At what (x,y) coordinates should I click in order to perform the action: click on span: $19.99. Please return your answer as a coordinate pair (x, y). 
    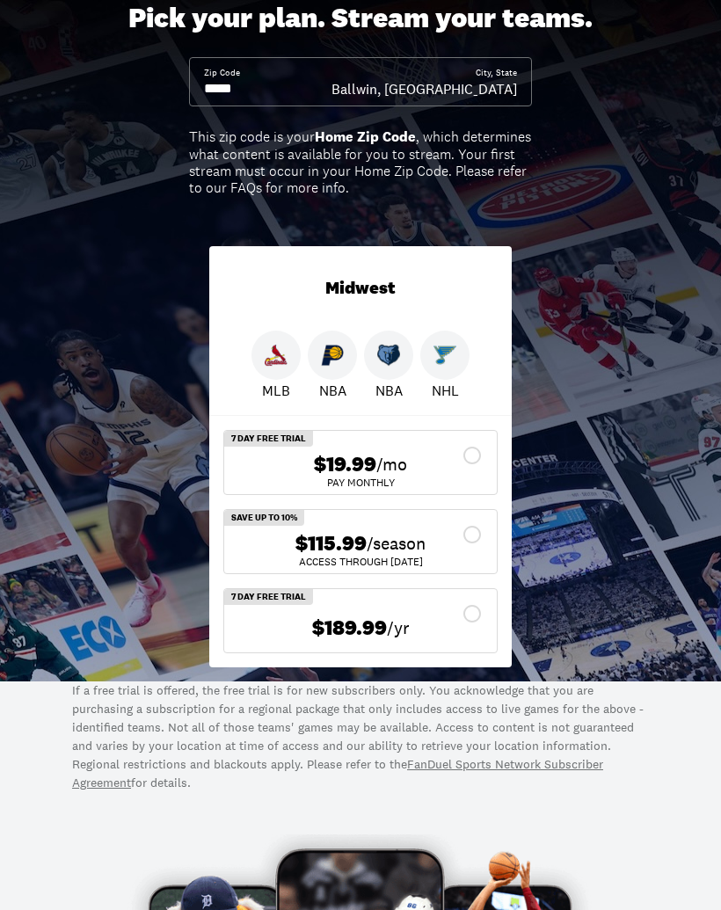
    Looking at the image, I should click on (345, 465).